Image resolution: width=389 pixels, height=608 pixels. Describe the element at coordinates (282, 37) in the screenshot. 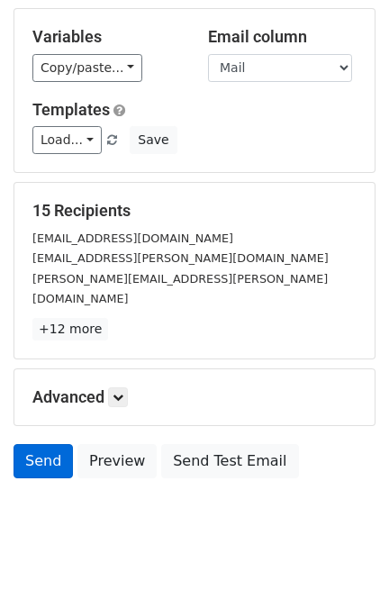

I see `h5: Email column` at that location.